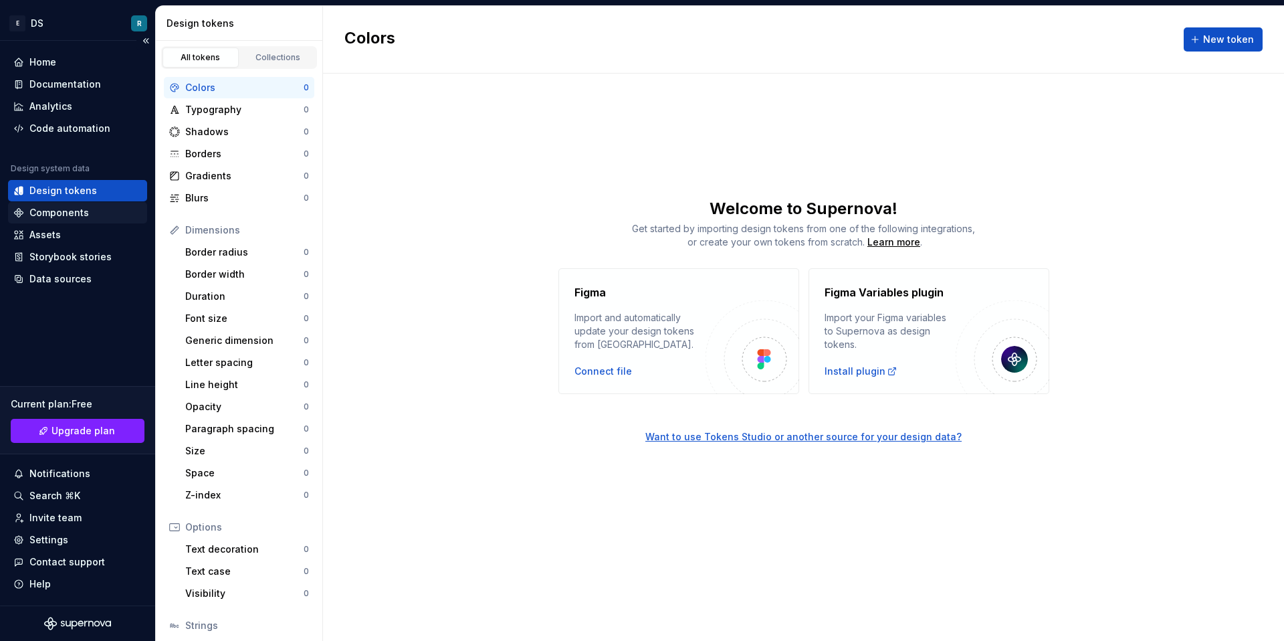  Describe the element at coordinates (244, 198) in the screenshot. I see `div: Blurs` at that location.